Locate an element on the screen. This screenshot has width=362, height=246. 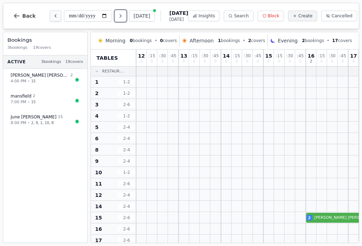
span: Tables is located at coordinates (107, 58).